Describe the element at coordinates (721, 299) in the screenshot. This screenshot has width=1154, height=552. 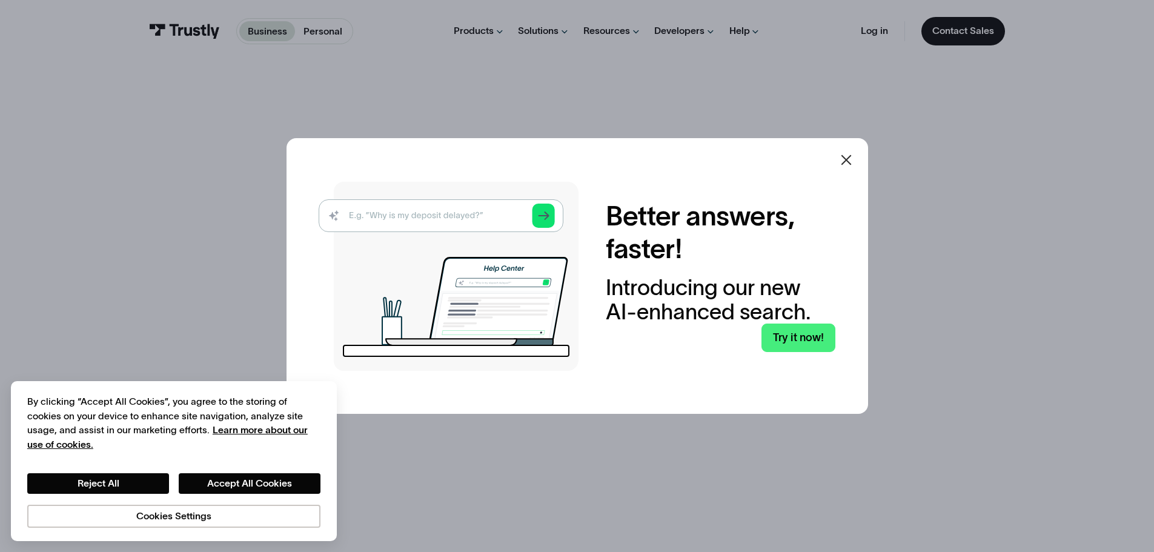
I see `div: Introducing our new AI-enhanced search.` at that location.